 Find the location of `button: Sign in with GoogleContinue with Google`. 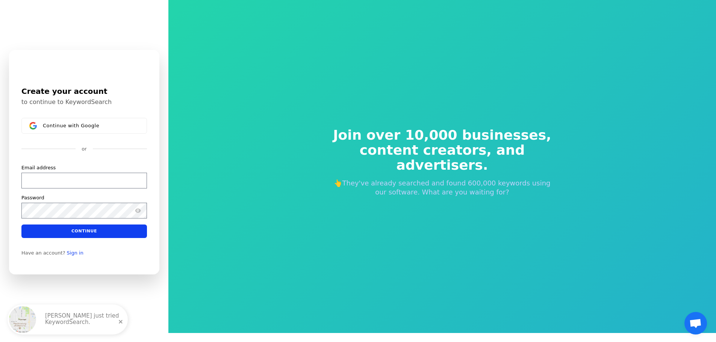

button: Sign in with GoogleContinue with Google is located at coordinates (84, 126).